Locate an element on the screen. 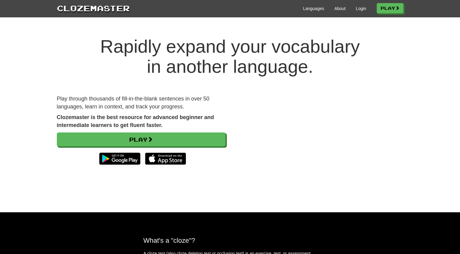 The height and width of the screenshot is (254, 460). img: Download_on_the_App_Store_Badge_US-UK_135x40-25178aeef6eb6b83b96f5f2d004eda3bffbb37122de64afbaef7... is located at coordinates (165, 158).